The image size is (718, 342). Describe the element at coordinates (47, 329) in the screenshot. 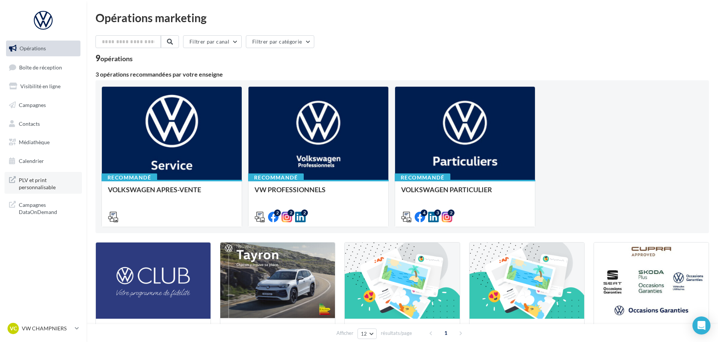

I see `p: VW CHAMPNIERS` at that location.